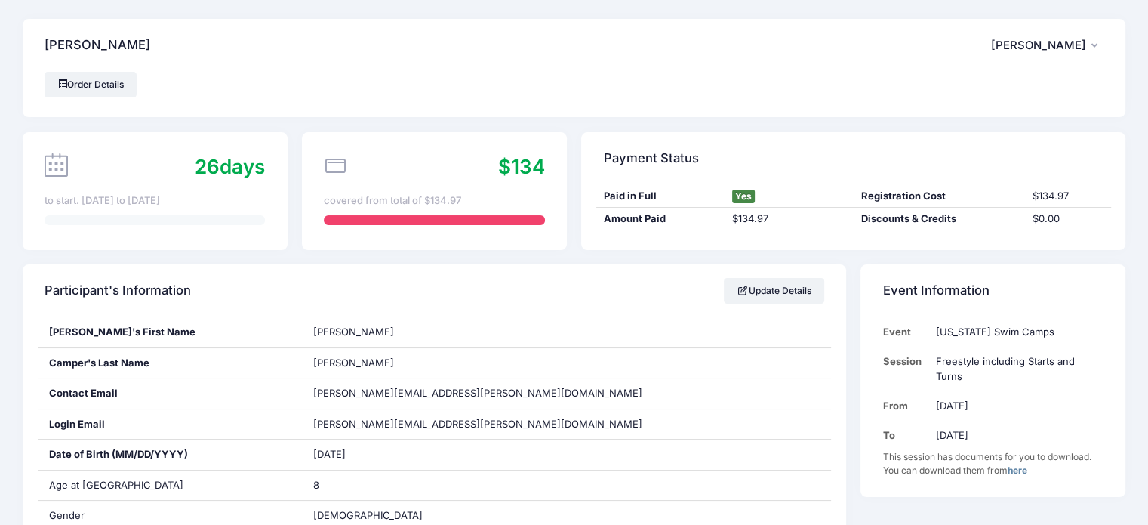 Image resolution: width=1148 pixels, height=525 pixels. Describe the element at coordinates (906, 405) in the screenshot. I see `td: From` at that location.